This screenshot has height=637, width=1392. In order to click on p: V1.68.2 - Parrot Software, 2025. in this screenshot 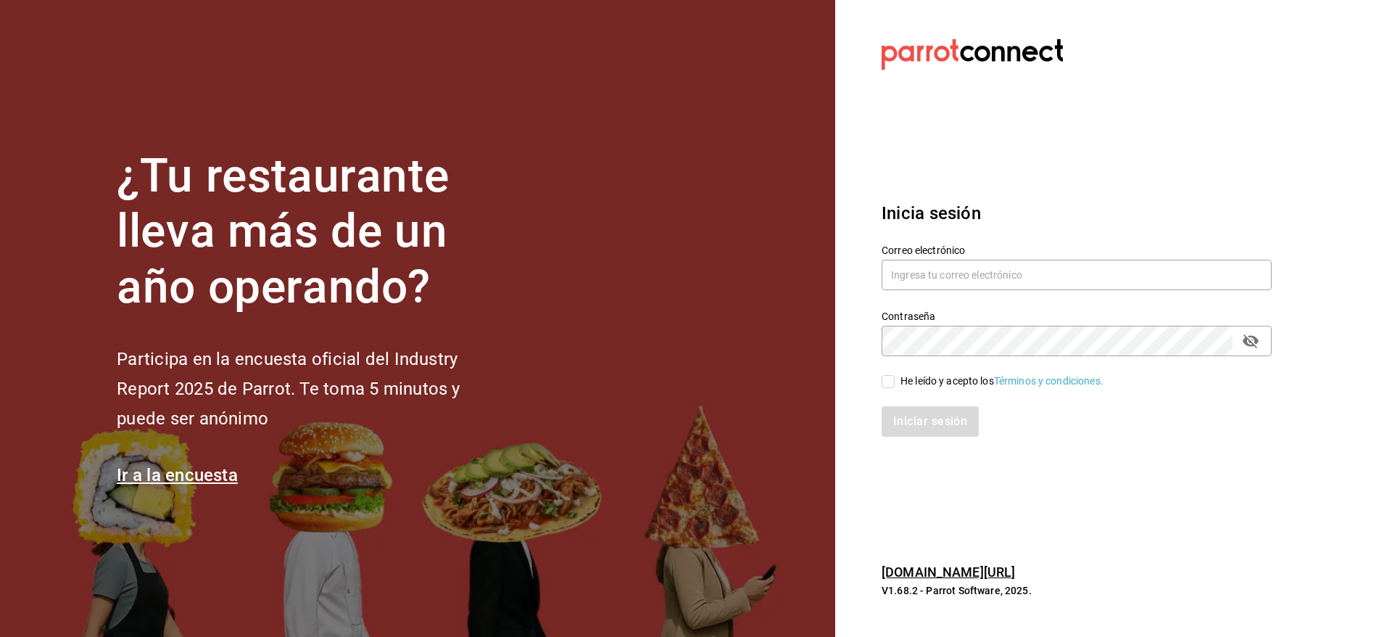, I will do `click(1077, 590)`.